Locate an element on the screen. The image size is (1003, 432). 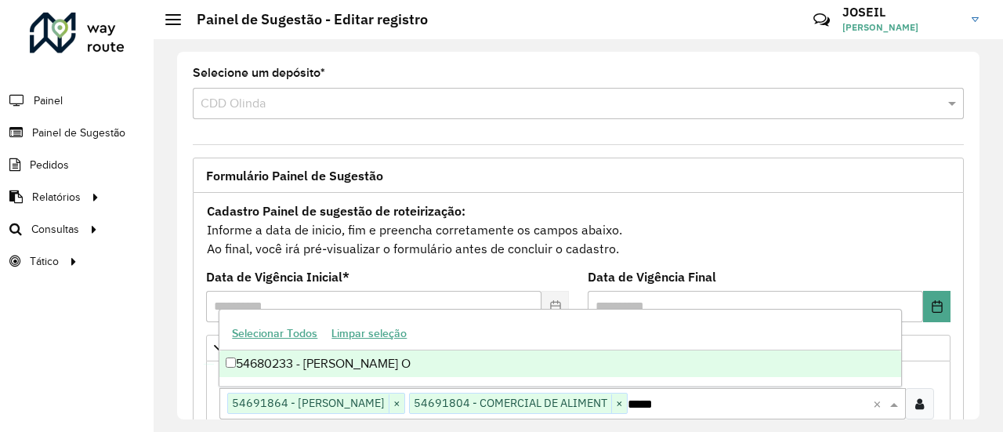
span: 54691804 - COMERCIAL DE ALIMENT is located at coordinates (510, 403).